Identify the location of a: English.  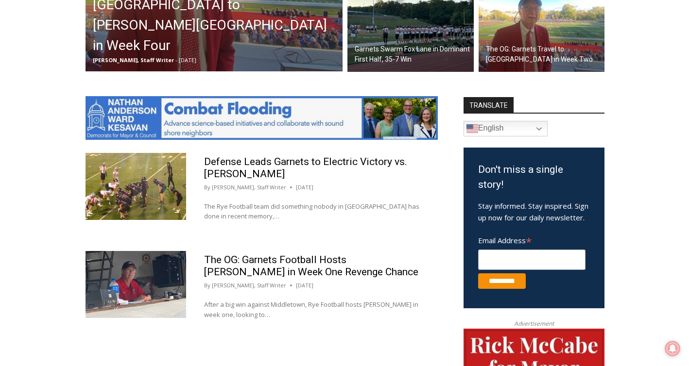
(505, 129).